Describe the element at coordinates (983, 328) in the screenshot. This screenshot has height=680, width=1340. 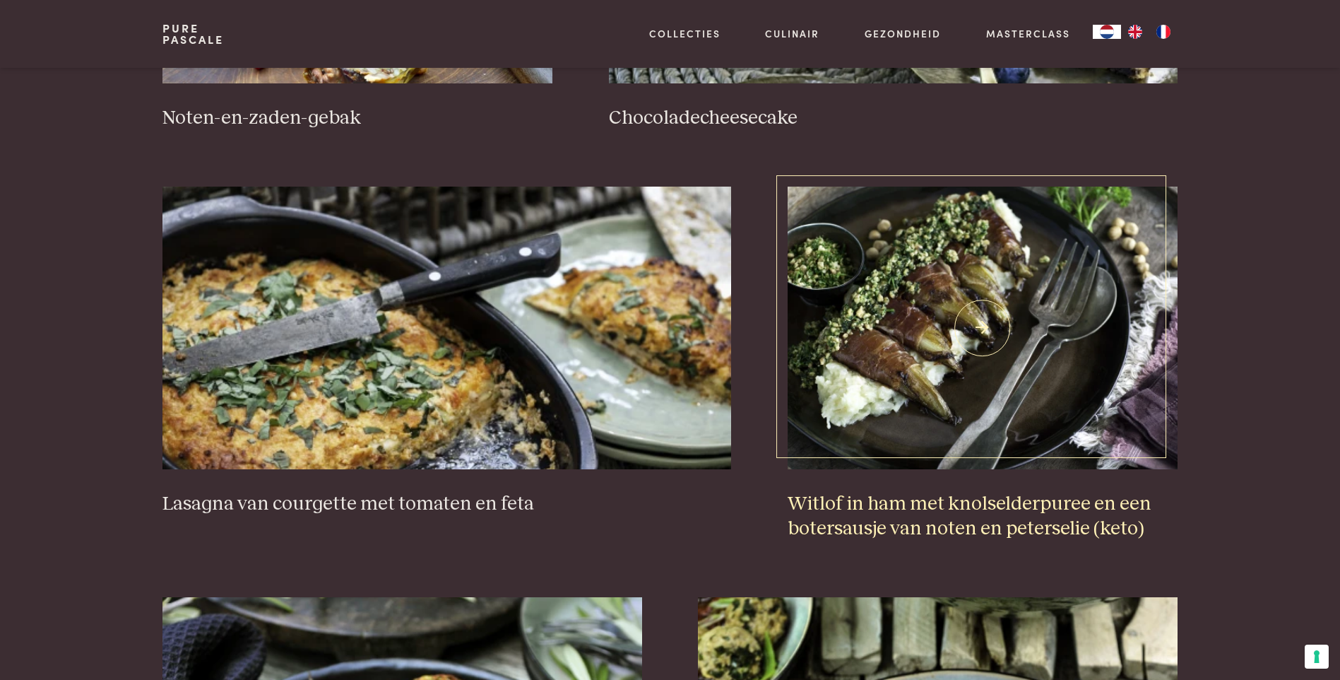
I see `img: Witlof in ham met knolselderpuree en een botersausje van noten en peterselie (keto)` at that location.